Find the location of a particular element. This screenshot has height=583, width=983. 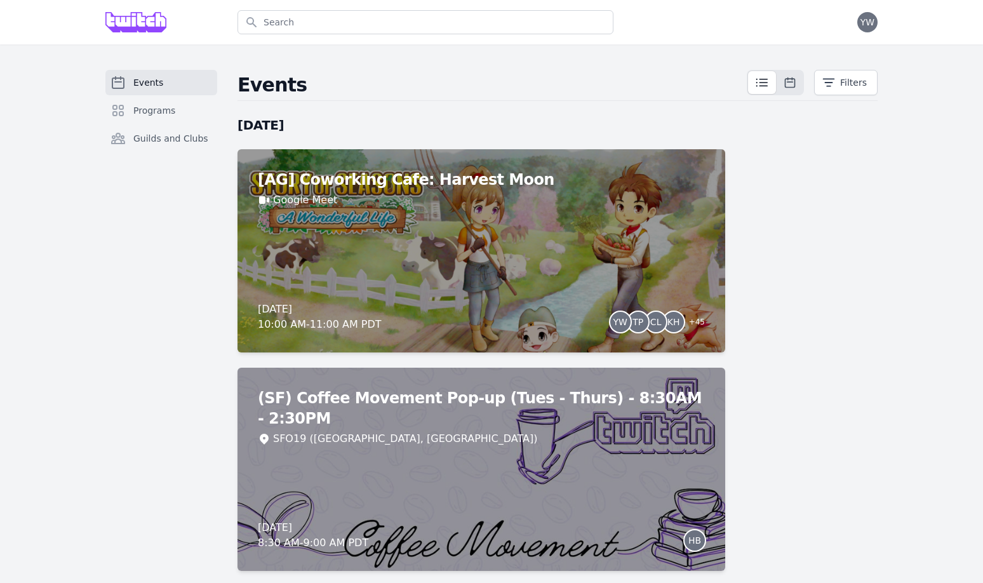

a: Events is located at coordinates (161, 83).